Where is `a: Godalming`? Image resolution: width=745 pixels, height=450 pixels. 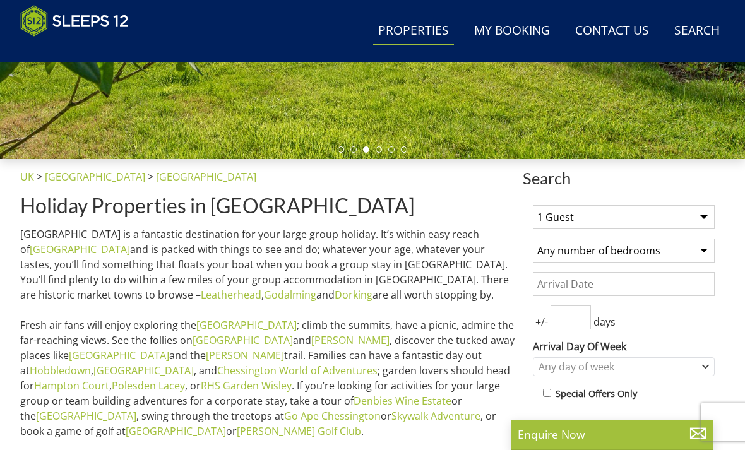 a: Godalming is located at coordinates (290, 295).